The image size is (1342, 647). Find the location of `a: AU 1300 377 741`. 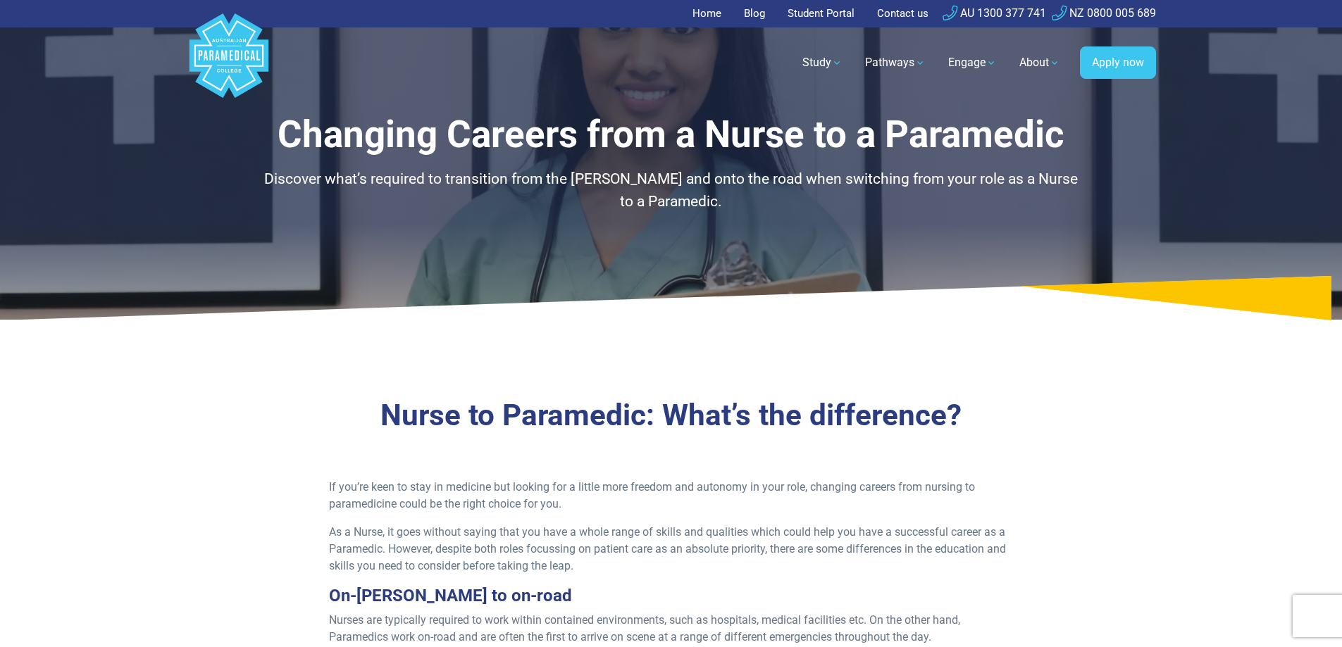

a: AU 1300 377 741 is located at coordinates (994, 13).